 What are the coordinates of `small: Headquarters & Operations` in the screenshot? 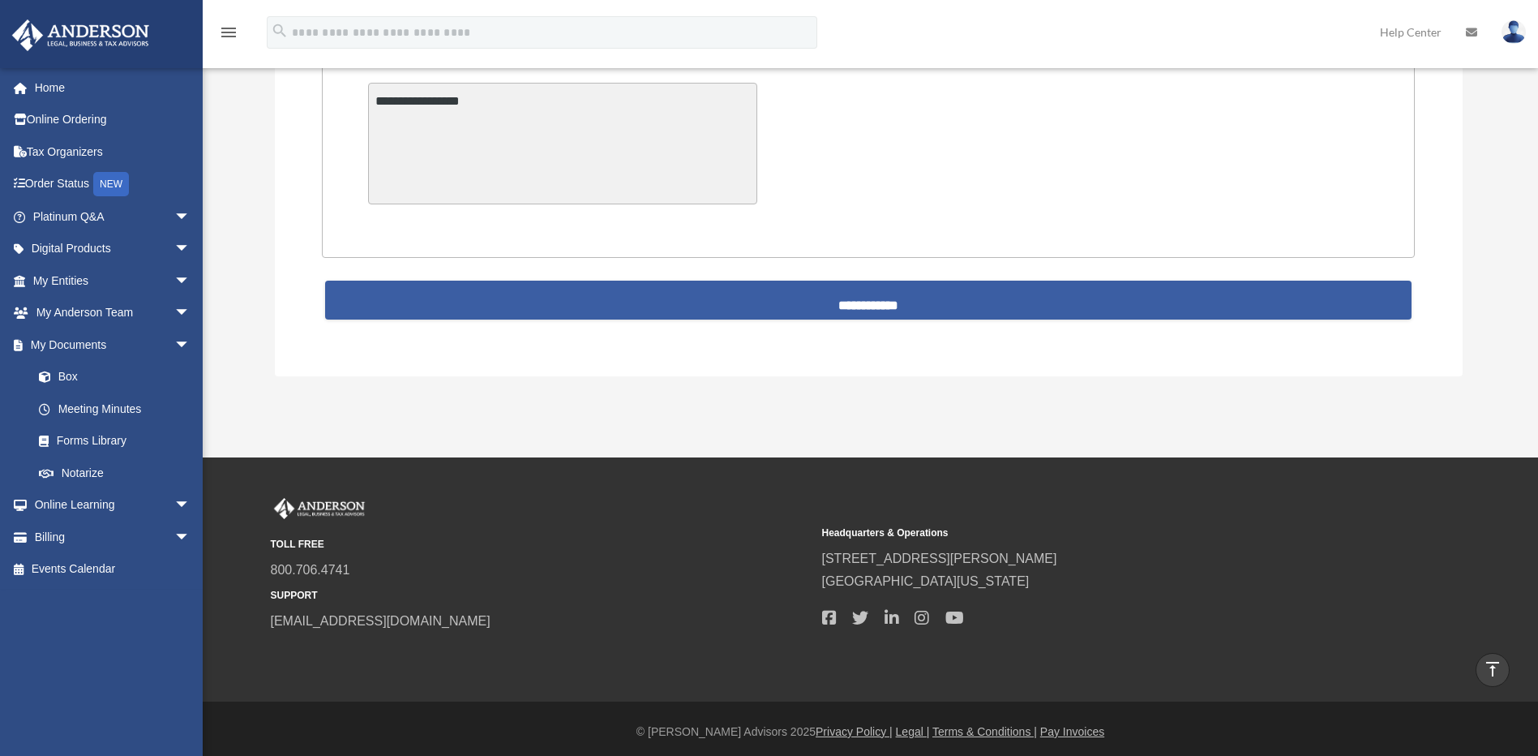 It's located at (1092, 533).